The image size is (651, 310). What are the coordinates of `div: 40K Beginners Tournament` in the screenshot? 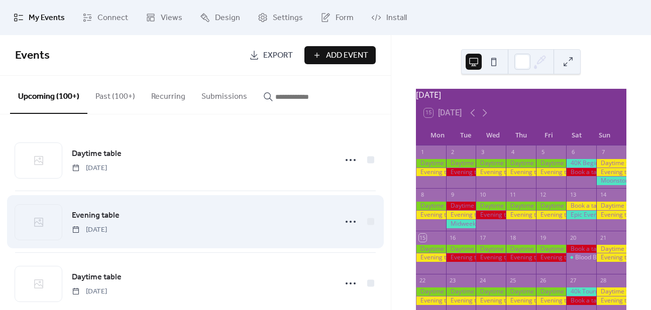 It's located at (581, 163).